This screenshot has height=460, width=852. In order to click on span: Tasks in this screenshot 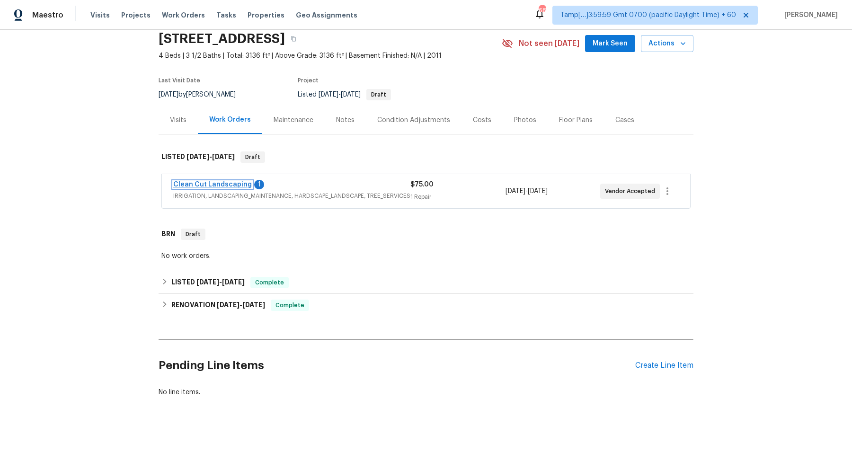, I will do `click(226, 15)`.